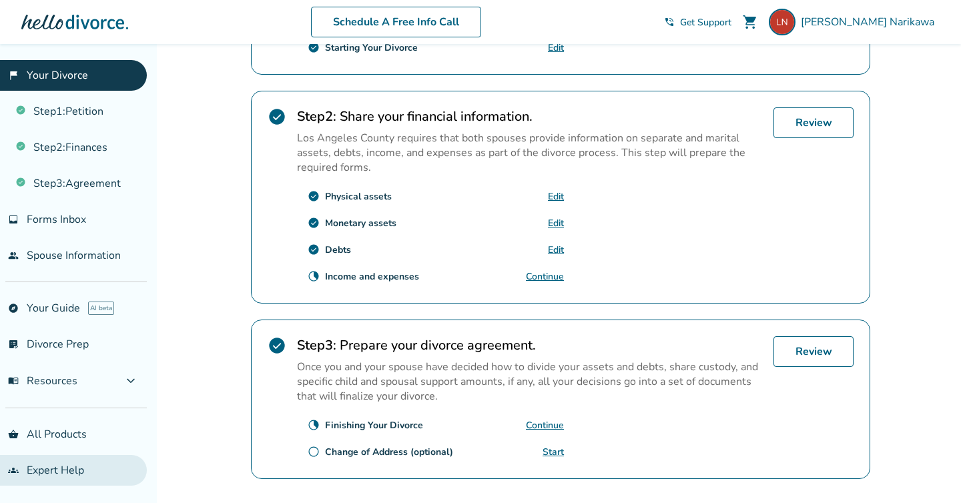  What do you see at coordinates (13, 256) in the screenshot?
I see `span: people` at bounding box center [13, 256].